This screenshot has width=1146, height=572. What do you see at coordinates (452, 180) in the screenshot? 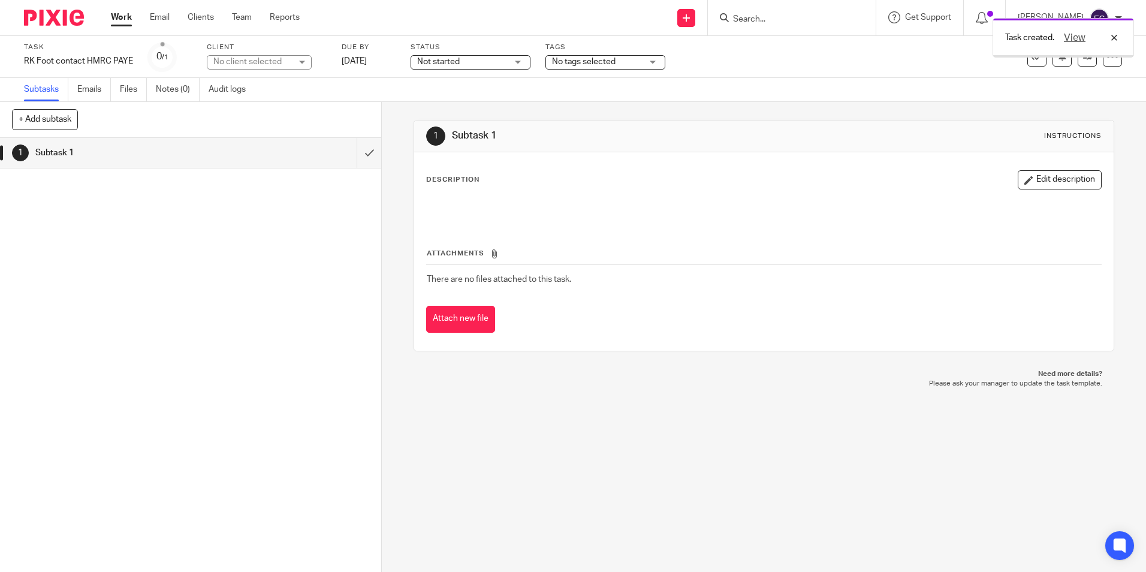
I see `p: Description` at bounding box center [452, 180].